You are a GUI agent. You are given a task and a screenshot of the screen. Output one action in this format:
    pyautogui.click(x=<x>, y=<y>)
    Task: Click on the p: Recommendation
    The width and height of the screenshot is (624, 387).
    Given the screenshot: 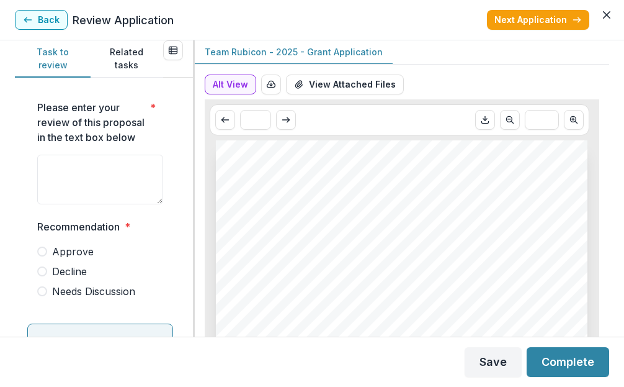 What is the action you would take?
    pyautogui.click(x=78, y=226)
    